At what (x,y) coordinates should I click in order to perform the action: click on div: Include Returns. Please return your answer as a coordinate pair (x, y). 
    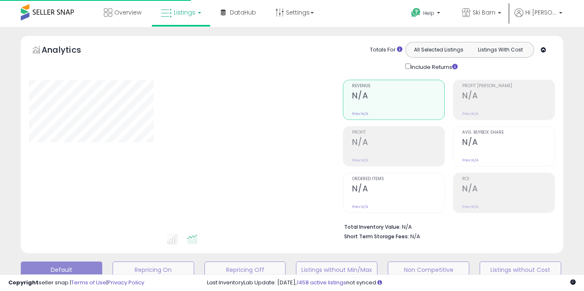
    Looking at the image, I should click on (433, 67).